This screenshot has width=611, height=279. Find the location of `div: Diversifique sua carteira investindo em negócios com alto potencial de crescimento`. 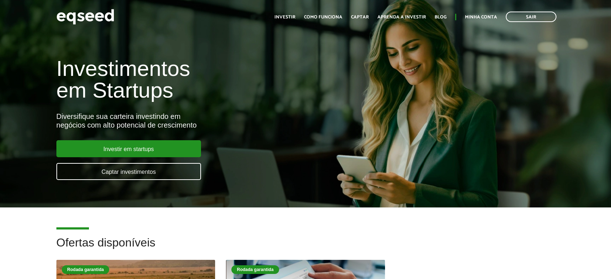

div: Diversifique sua carteira investindo em negócios com alto potencial de crescimento is located at coordinates (204, 121).